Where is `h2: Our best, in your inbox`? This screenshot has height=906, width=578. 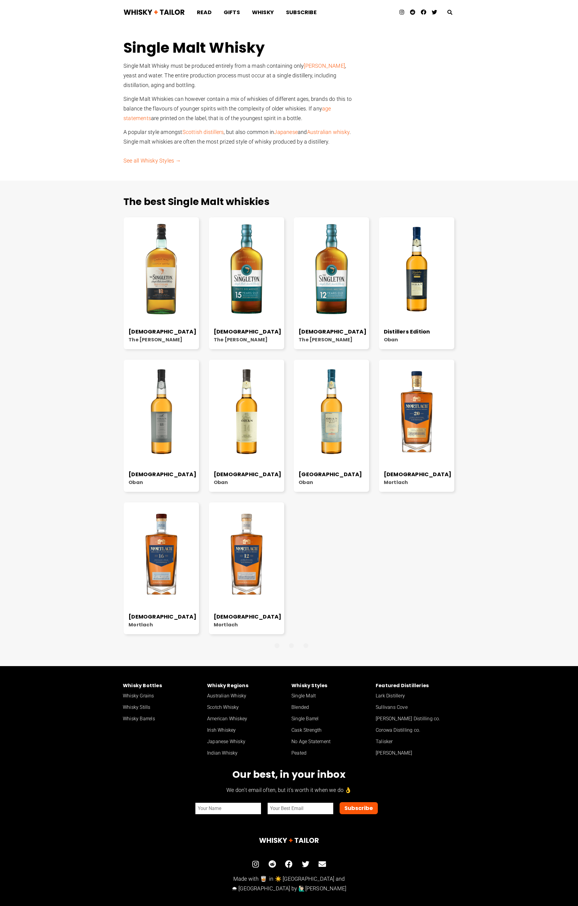
h2: Our best, in your inbox is located at coordinates (289, 774).